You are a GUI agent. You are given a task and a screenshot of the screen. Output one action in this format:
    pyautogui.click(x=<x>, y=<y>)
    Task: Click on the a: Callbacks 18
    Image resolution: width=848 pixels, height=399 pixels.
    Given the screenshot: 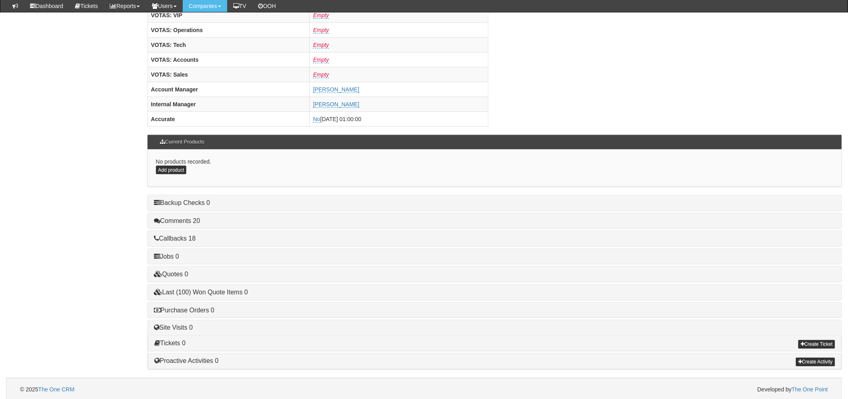 What is the action you would take?
    pyautogui.click(x=175, y=238)
    